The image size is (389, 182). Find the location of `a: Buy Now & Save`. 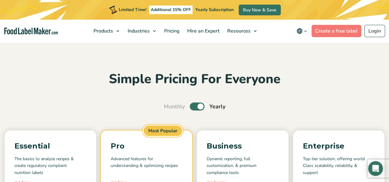

a: Buy Now & Save is located at coordinates (260, 10).